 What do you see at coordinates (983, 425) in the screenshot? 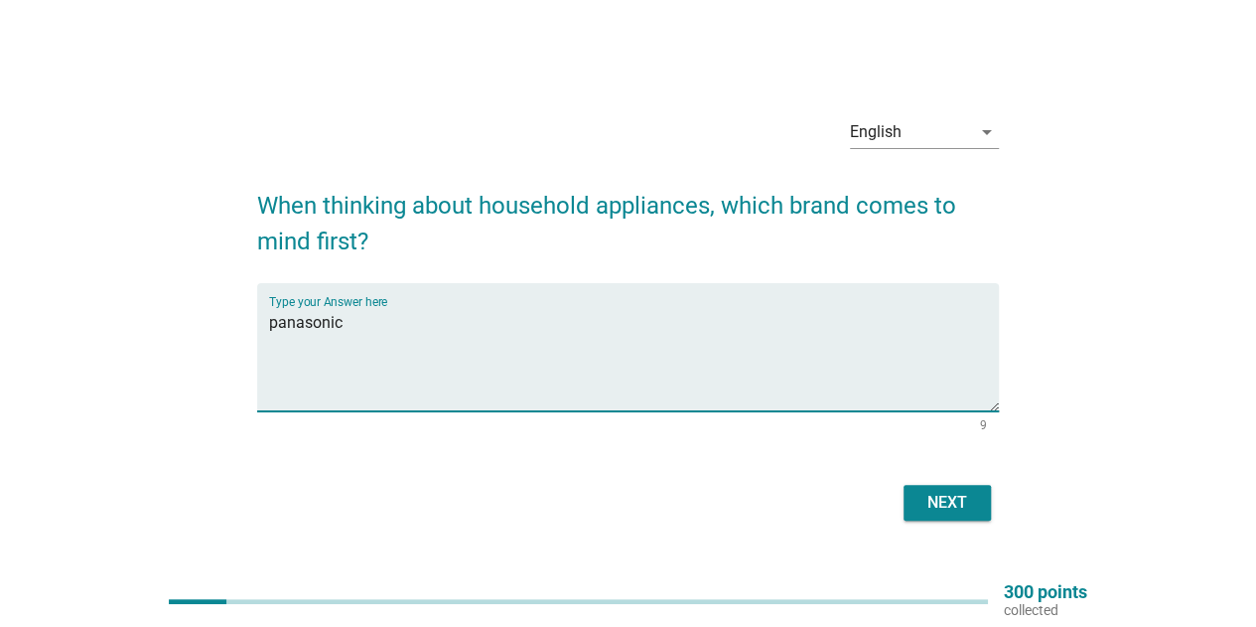
I see `div: 9` at bounding box center [983, 425].